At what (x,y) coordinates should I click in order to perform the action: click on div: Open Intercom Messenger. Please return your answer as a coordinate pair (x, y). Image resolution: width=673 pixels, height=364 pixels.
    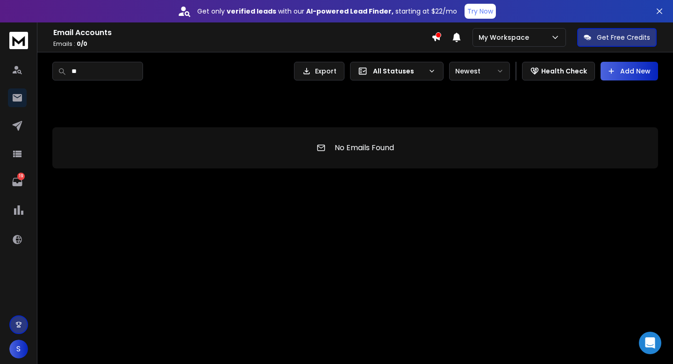
    Looking at the image, I should click on (650, 343).